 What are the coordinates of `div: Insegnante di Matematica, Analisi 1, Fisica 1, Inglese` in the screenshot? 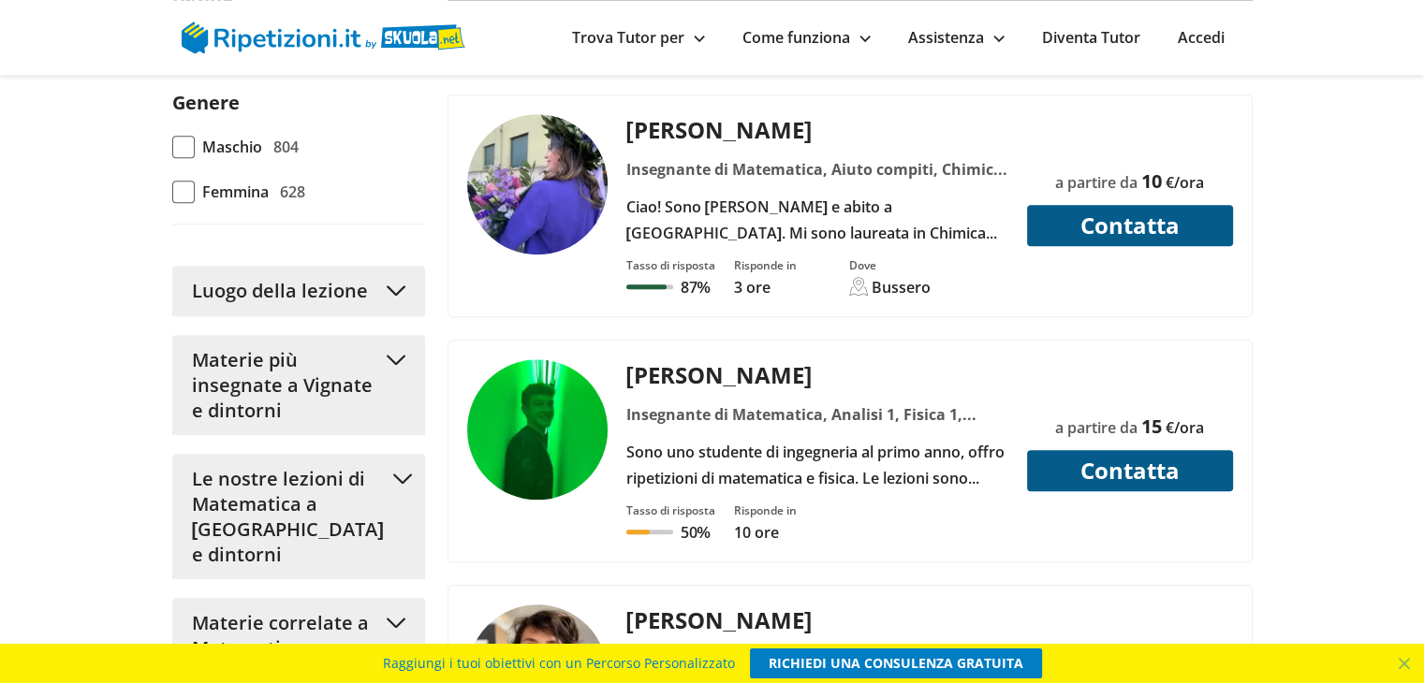 It's located at (816, 415).